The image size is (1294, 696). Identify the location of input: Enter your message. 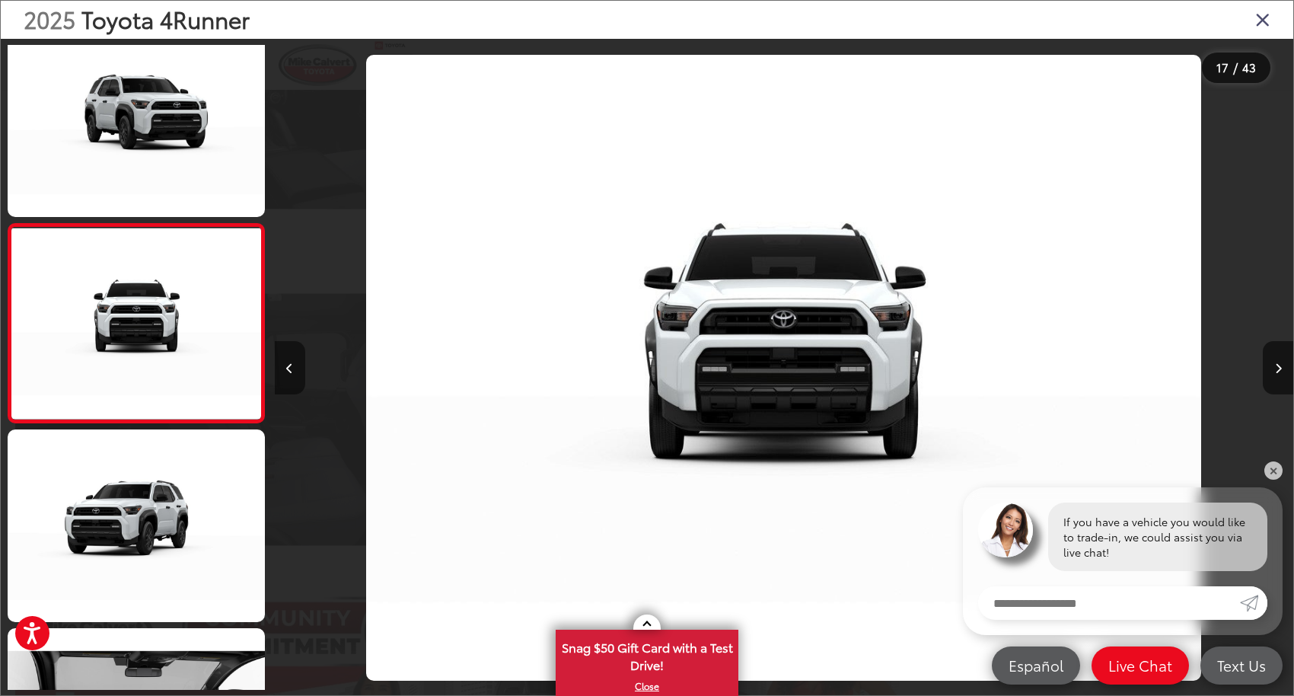
(1109, 603).